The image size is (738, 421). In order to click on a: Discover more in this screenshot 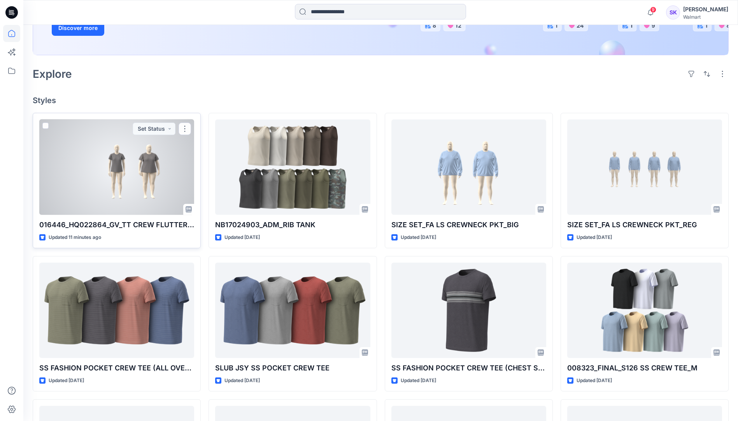, I will do `click(139, 28)`.